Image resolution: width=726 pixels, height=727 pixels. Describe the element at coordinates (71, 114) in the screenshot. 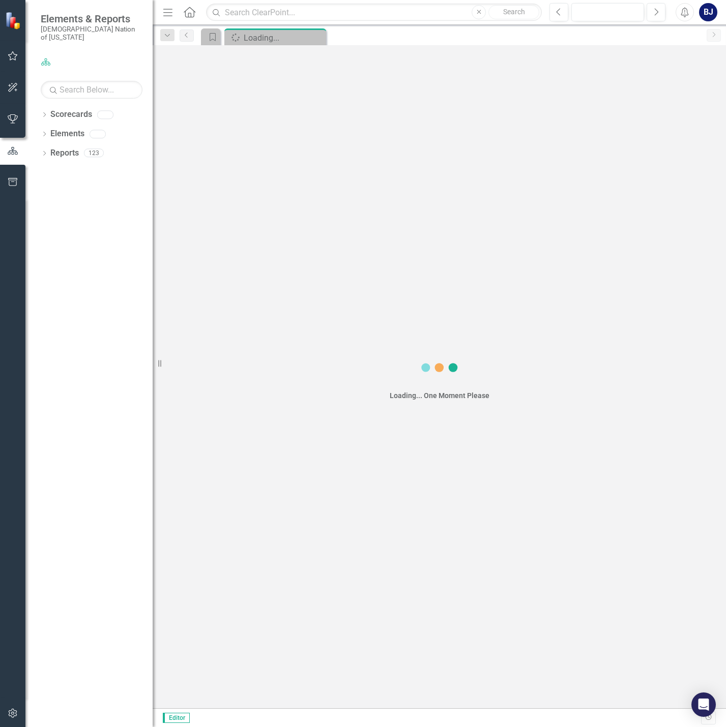

I see `a: Scorecards` at that location.